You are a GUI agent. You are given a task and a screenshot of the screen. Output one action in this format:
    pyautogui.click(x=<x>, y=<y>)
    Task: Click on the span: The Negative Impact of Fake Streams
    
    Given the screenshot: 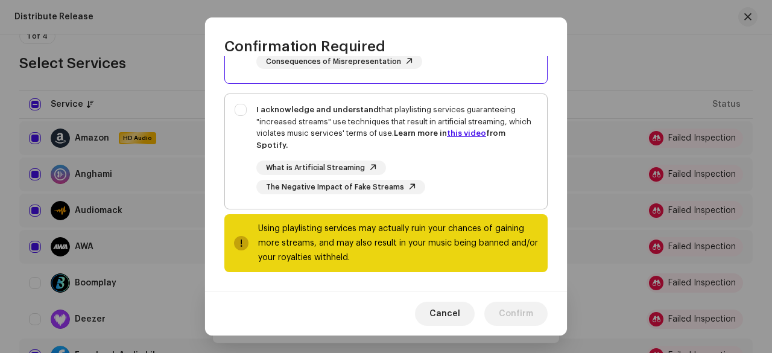 What is the action you would take?
    pyautogui.click(x=335, y=187)
    